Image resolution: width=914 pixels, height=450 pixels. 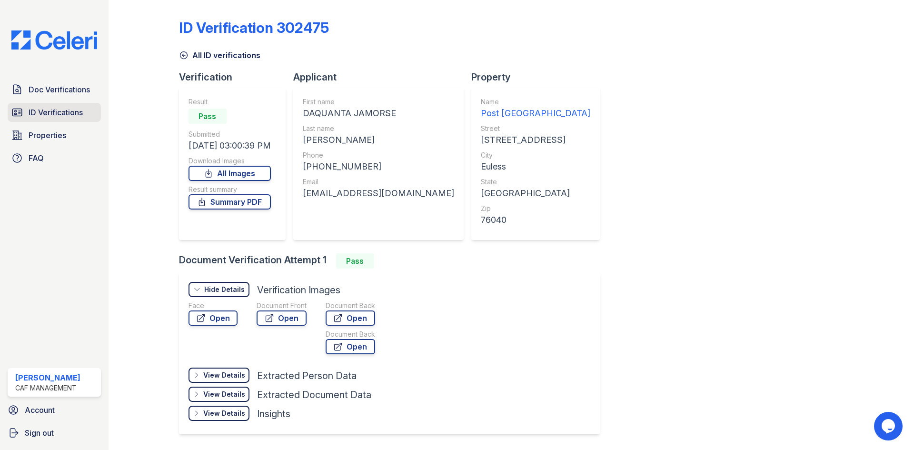 I want to click on span: Account, so click(x=40, y=410).